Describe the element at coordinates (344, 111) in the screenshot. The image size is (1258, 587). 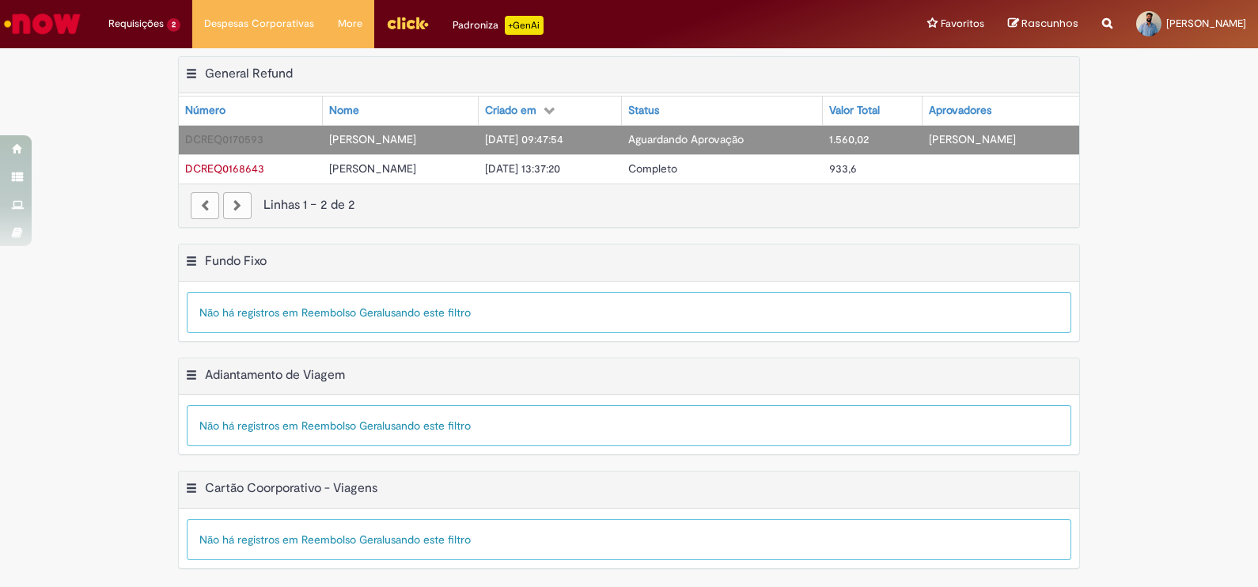
I see `div: Nome` at that location.